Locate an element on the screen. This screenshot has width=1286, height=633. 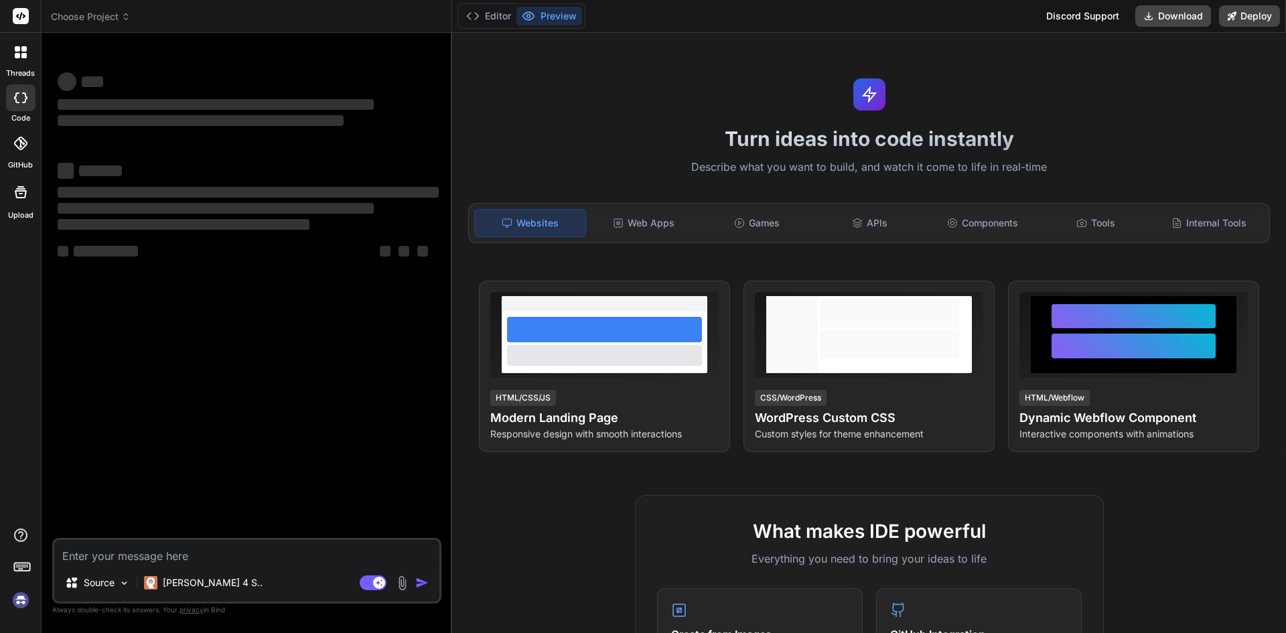
h1: Turn ideas into code instantly is located at coordinates (869, 139).